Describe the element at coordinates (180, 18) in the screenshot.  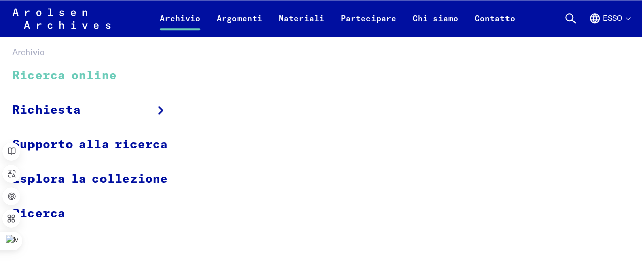
I see `font: Archivio` at that location.